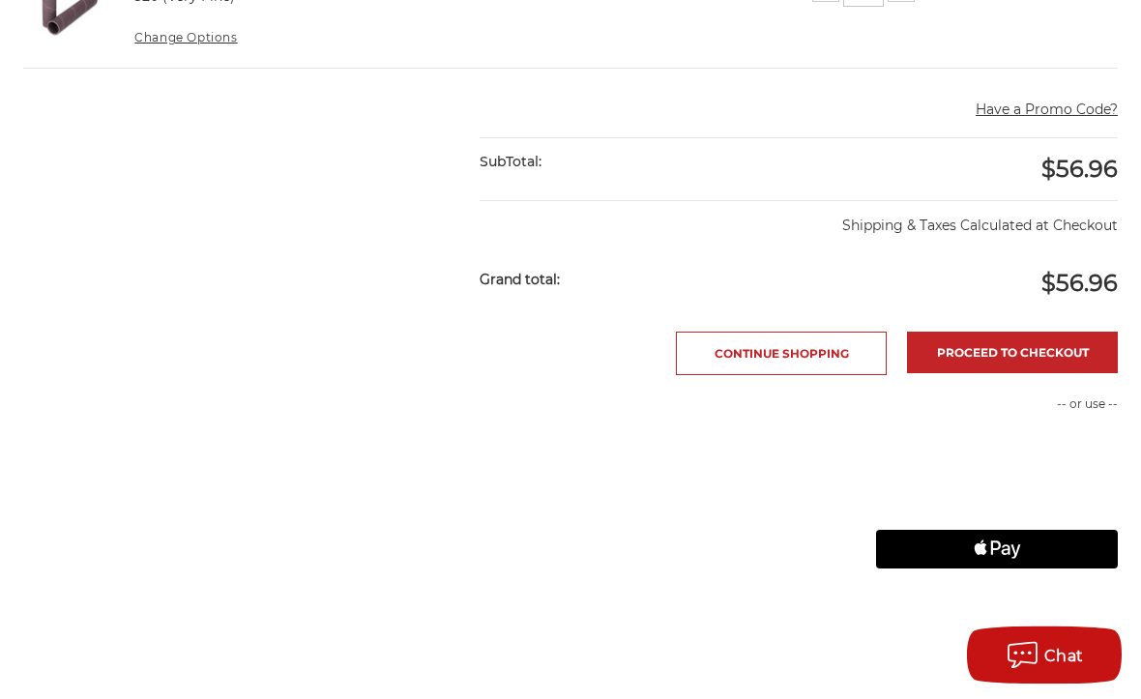  I want to click on strong: Grand total:, so click(519, 281).